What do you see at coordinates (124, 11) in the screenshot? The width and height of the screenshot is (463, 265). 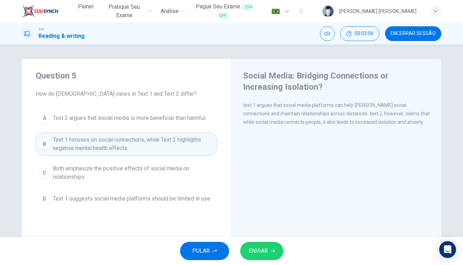 I see `span: Pratique seu exame` at bounding box center [124, 11].